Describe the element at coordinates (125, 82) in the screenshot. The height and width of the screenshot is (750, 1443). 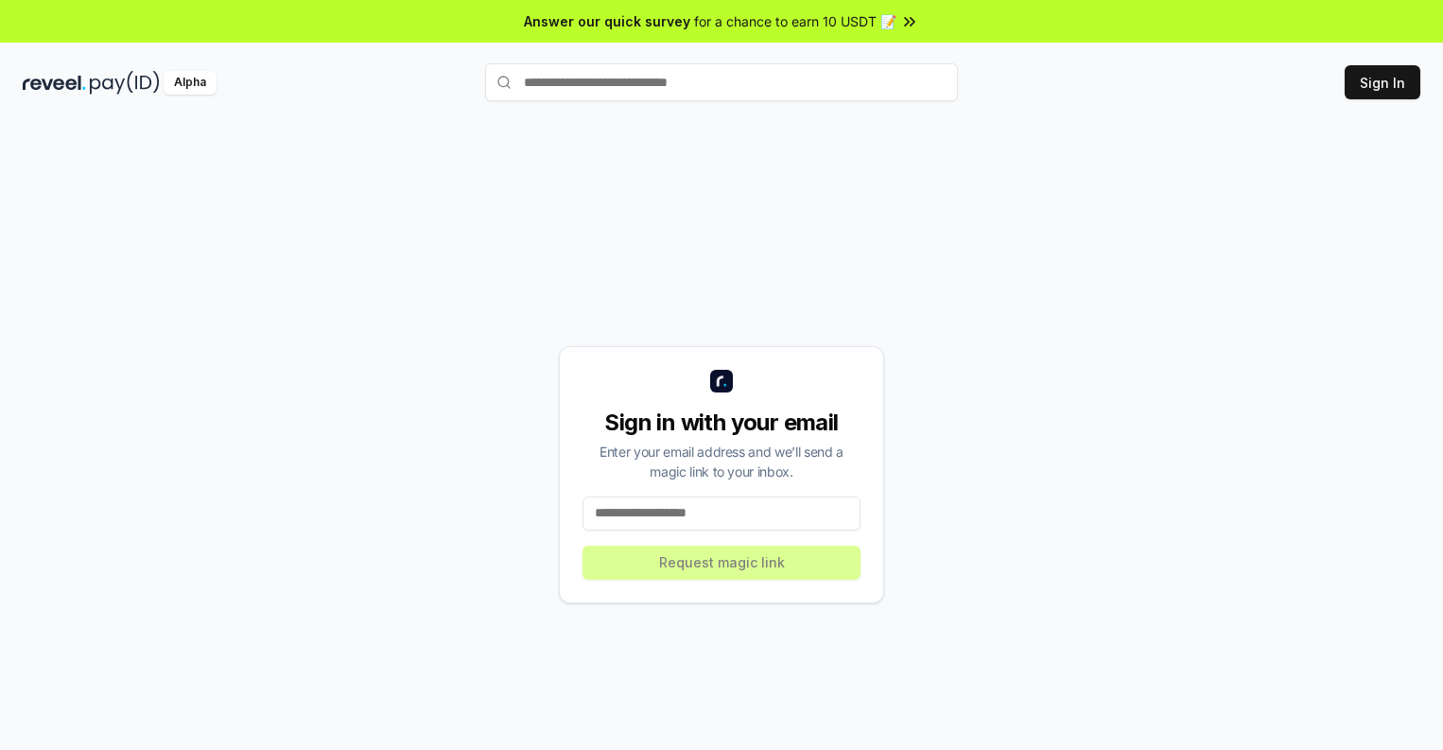
I see `img: pay_id` at that location.